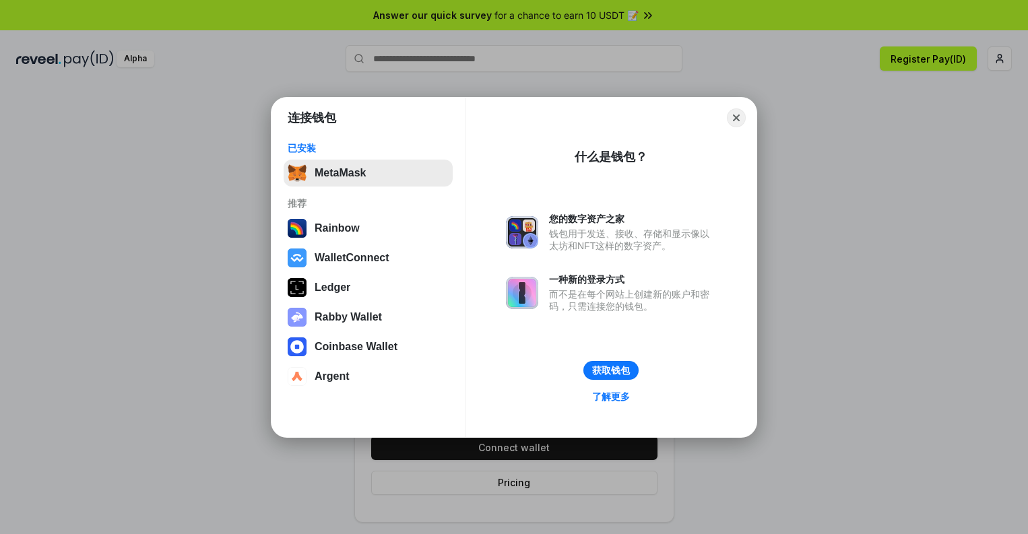  Describe the element at coordinates (368, 148) in the screenshot. I see `div: 已安装` at that location.